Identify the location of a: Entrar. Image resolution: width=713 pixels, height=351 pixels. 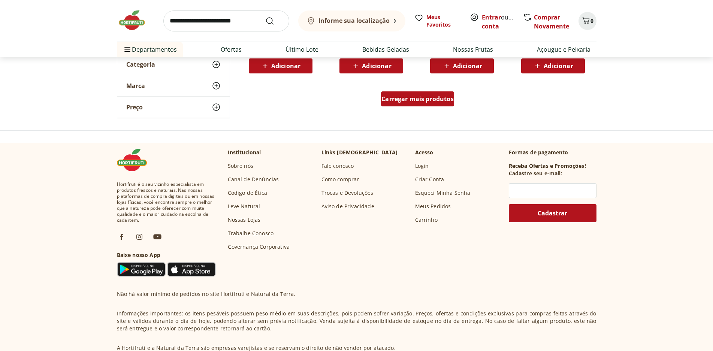
(491, 17).